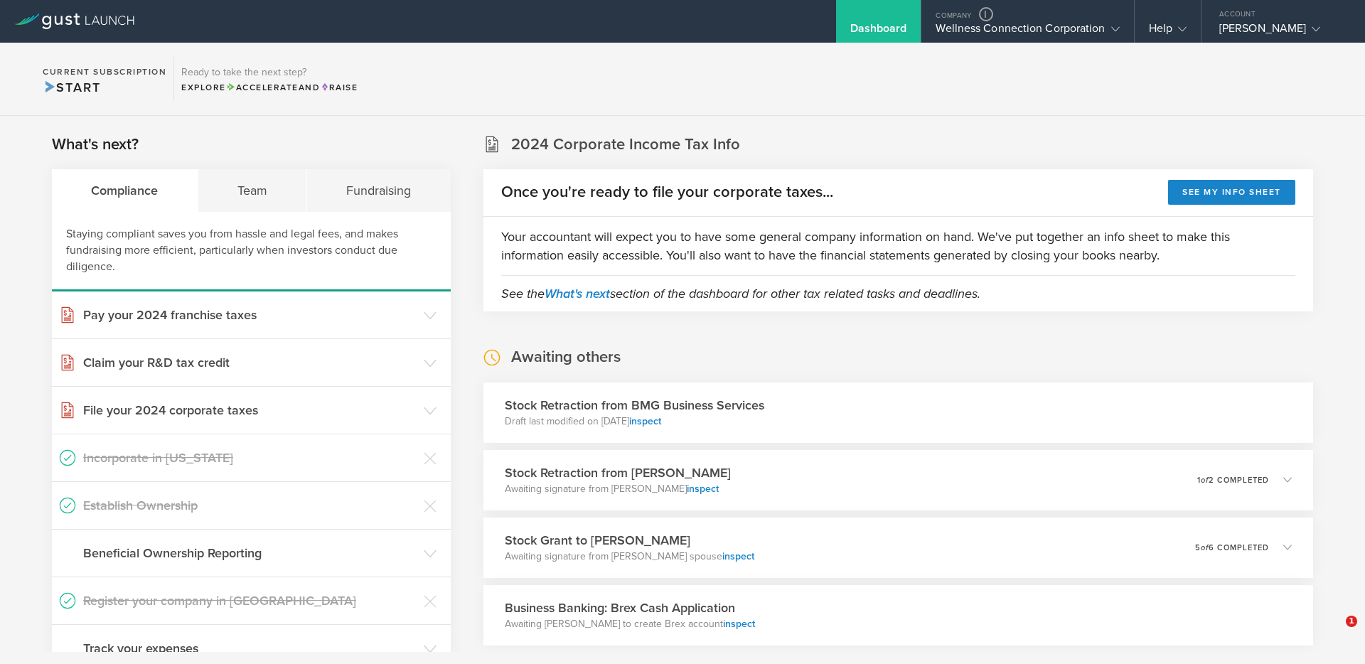 Image resolution: width=1365 pixels, height=664 pixels. Describe the element at coordinates (250, 363) in the screenshot. I see `h3: Claim your R&D tax credit` at that location.